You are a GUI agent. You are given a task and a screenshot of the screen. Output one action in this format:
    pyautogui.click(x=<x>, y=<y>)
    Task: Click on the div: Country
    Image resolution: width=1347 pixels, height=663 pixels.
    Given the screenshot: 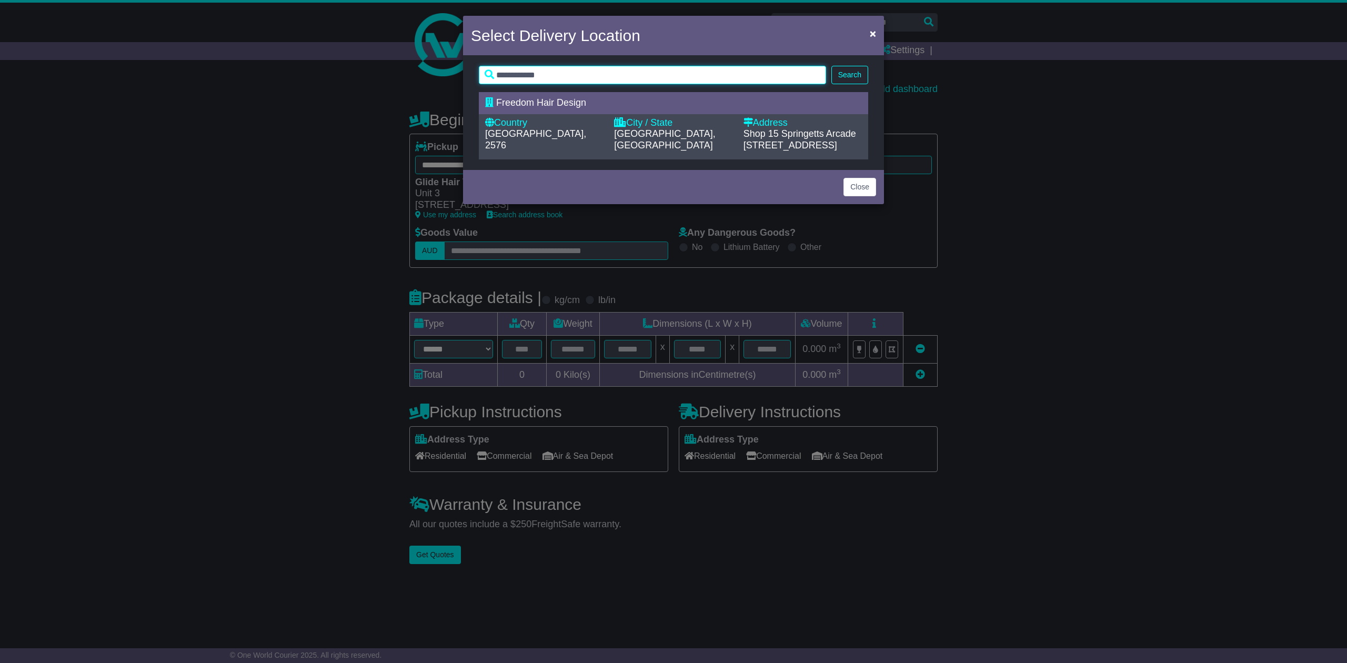 What is the action you would take?
    pyautogui.click(x=544, y=123)
    